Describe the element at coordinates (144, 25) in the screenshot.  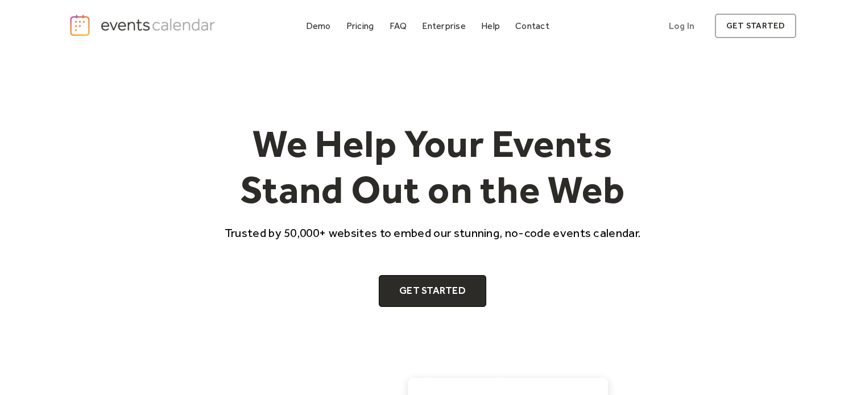
I see `a: home` at that location.